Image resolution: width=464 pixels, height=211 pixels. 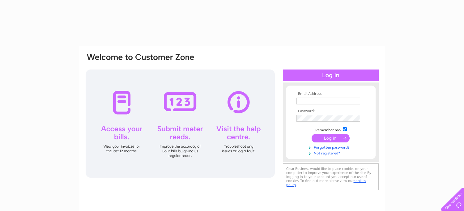 I want to click on div: Clear Business would like to place cookies on your computer to improve your experience of the sit..., so click(x=330, y=177).